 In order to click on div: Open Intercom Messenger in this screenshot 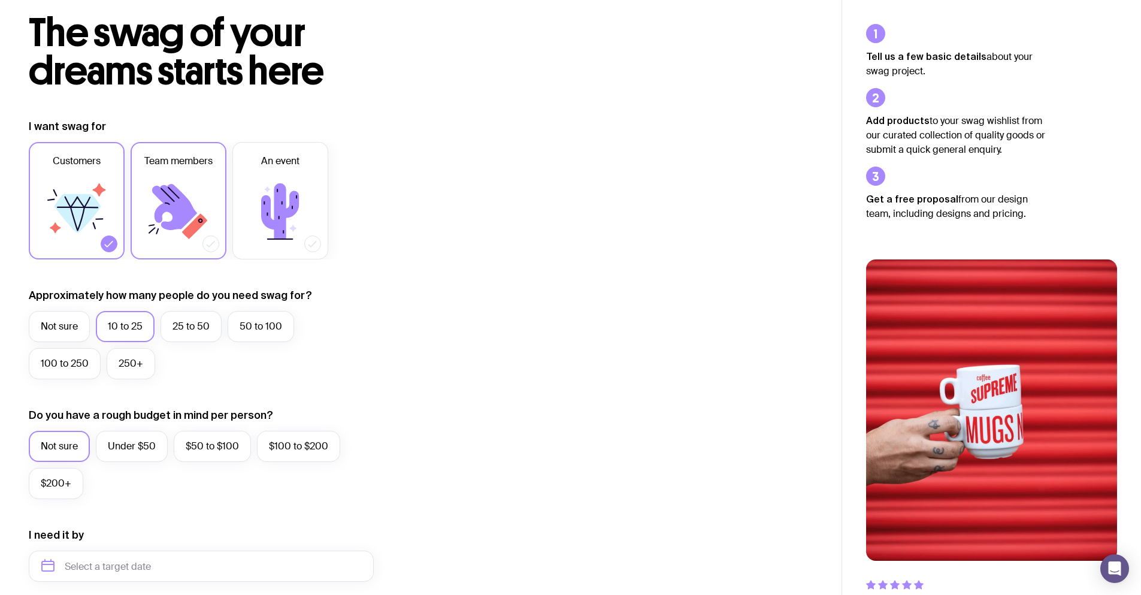, I will do `click(1114, 568)`.